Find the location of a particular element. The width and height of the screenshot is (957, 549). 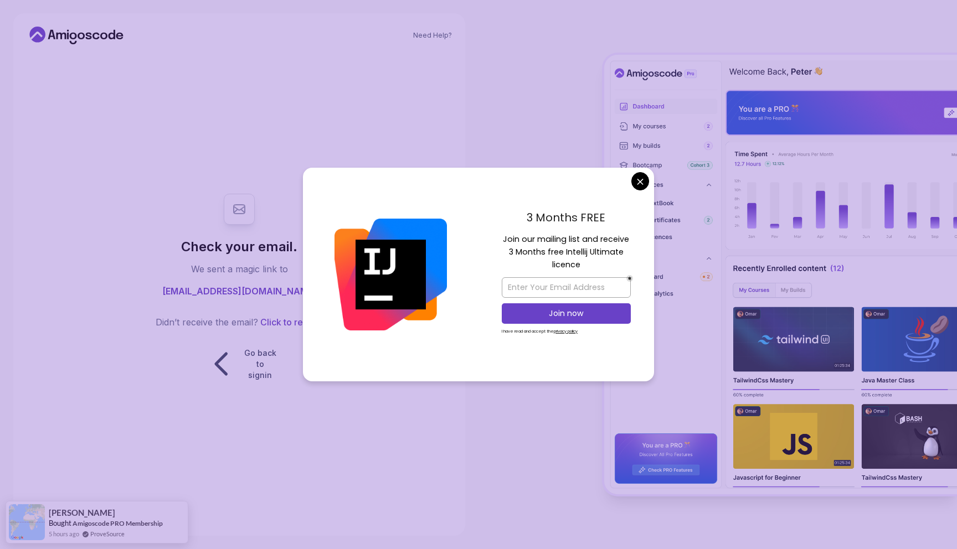

img: Amigoscode Dashboard is located at coordinates (780, 275).